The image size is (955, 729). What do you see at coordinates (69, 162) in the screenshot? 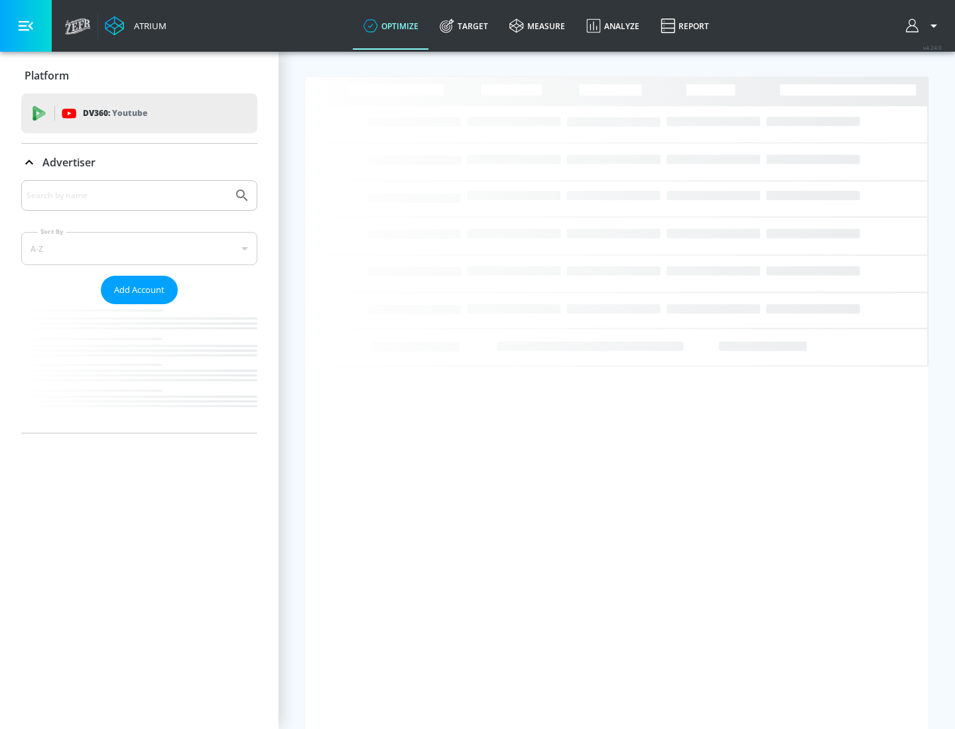
I see `p: Advertiser` at bounding box center [69, 162].